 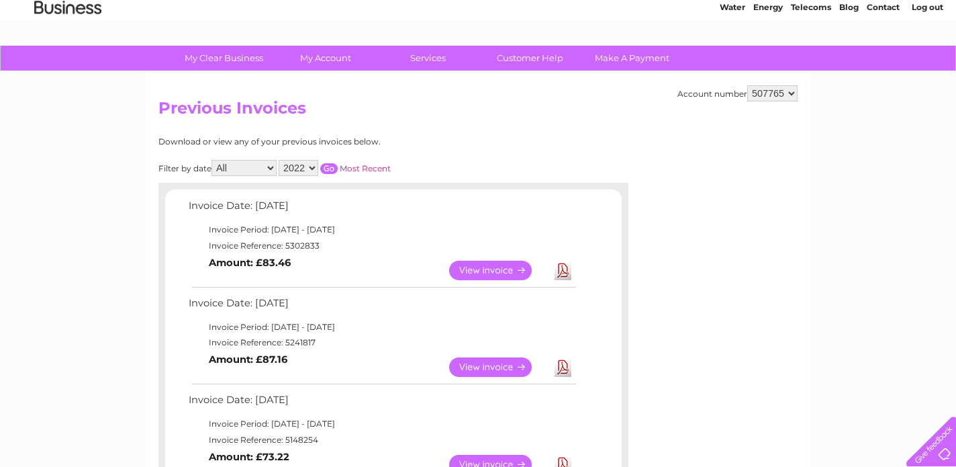 I want to click on a: Contact, so click(x=883, y=62).